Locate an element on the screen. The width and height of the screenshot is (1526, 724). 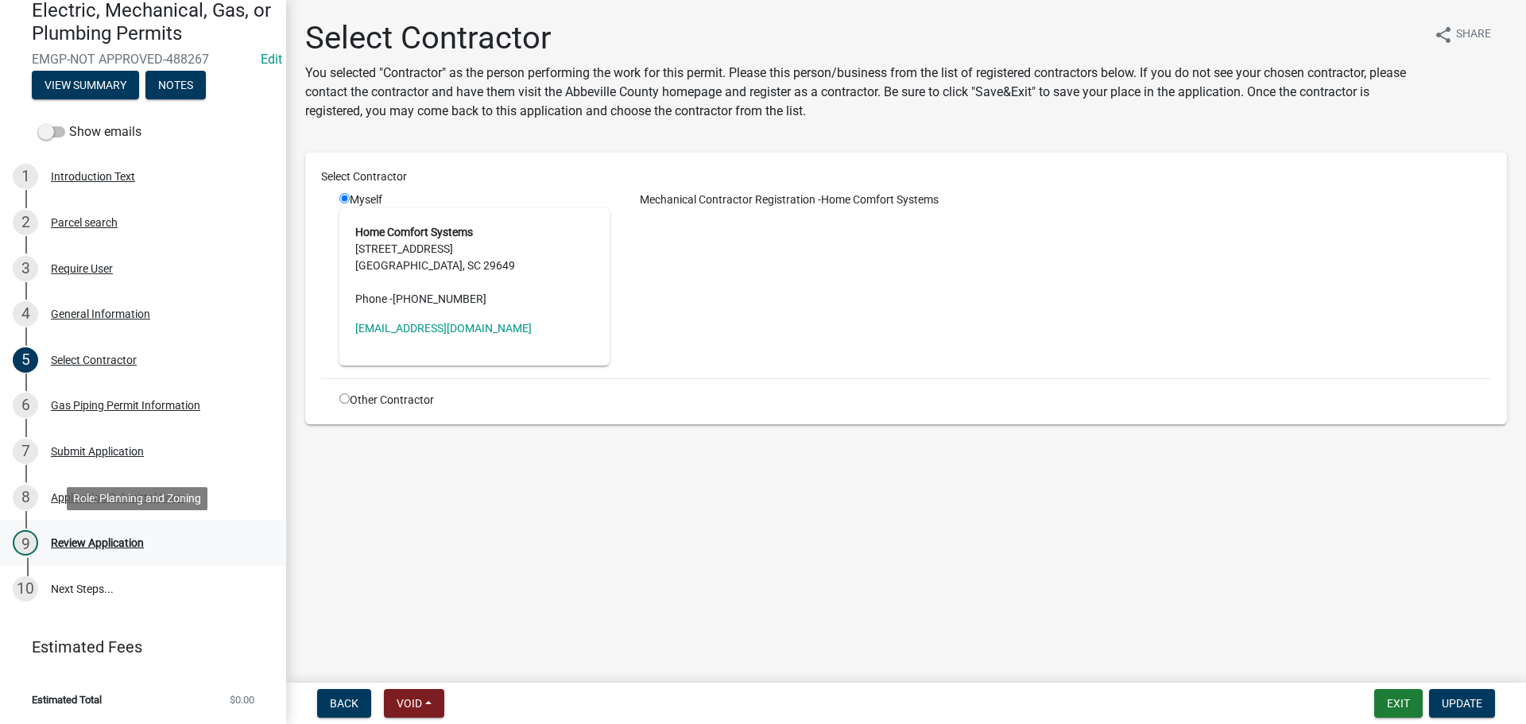
span: Update is located at coordinates (1461, 703).